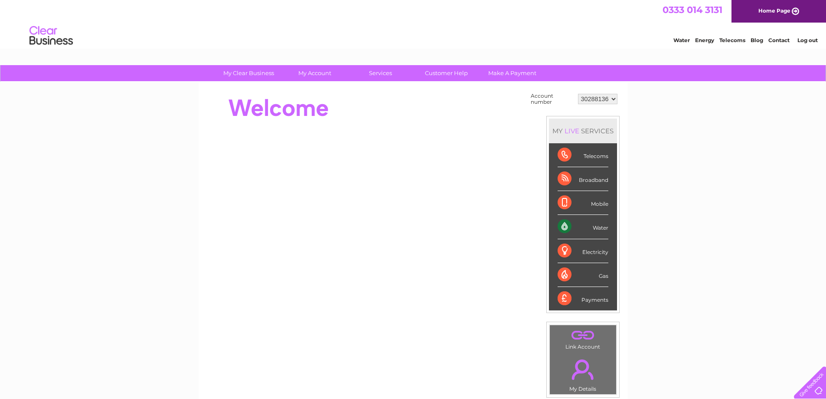 The height and width of the screenshot is (399, 826). Describe the element at coordinates (583, 298) in the screenshot. I see `div: Payments` at that location.